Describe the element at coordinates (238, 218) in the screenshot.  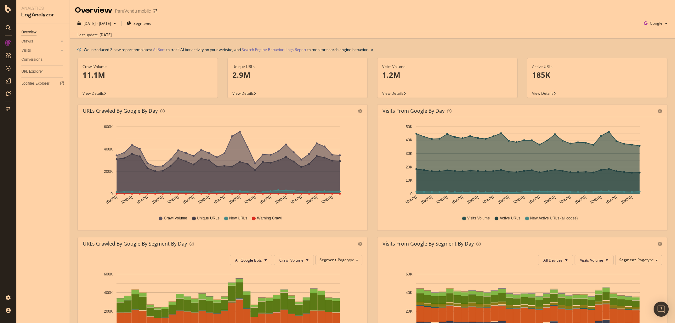
I see `span: New URLs` at that location.